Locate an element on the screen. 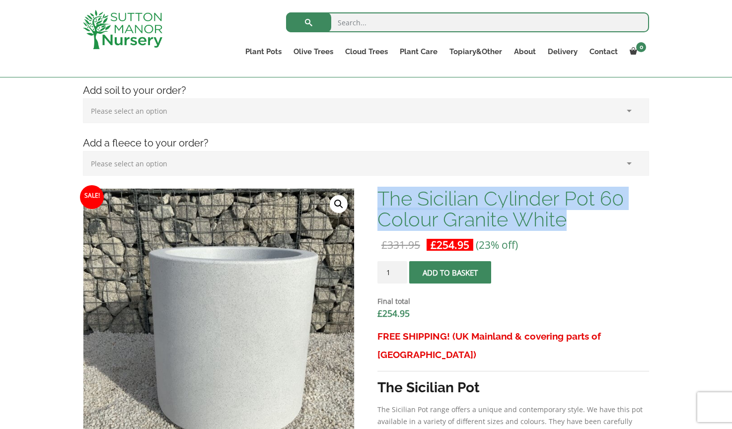 This screenshot has width=732, height=429. input: Search... is located at coordinates (467, 22).